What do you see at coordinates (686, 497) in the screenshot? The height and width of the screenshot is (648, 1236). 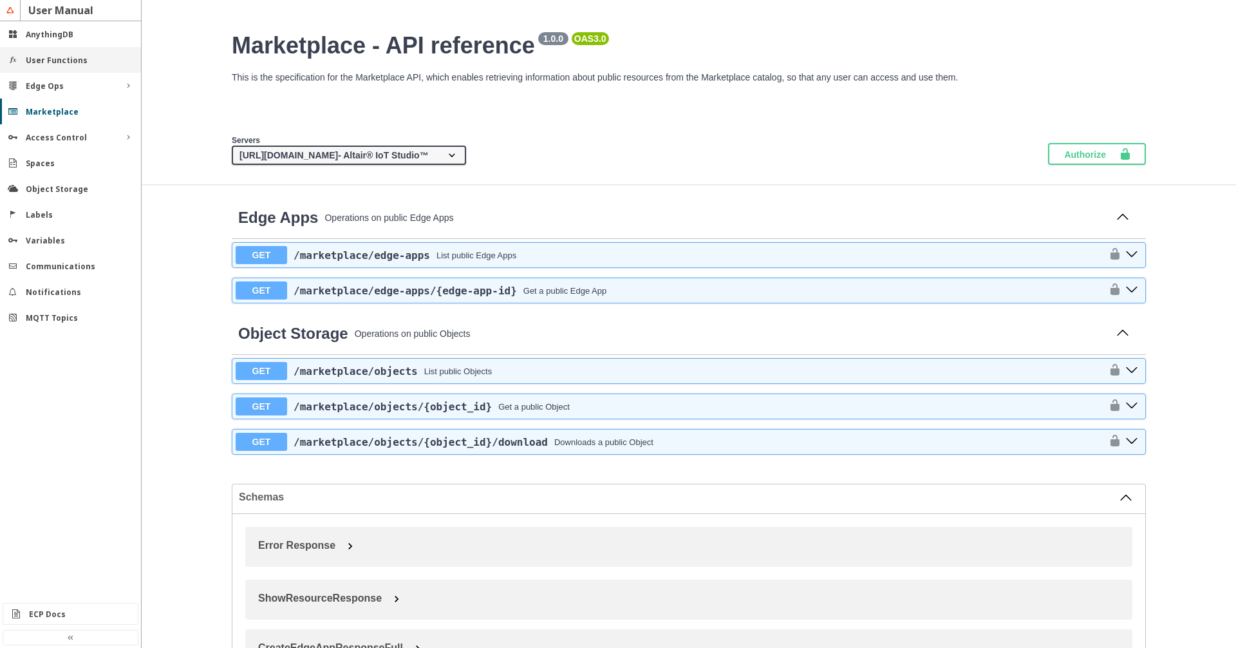 I see `button: Schemas` at bounding box center [686, 497].